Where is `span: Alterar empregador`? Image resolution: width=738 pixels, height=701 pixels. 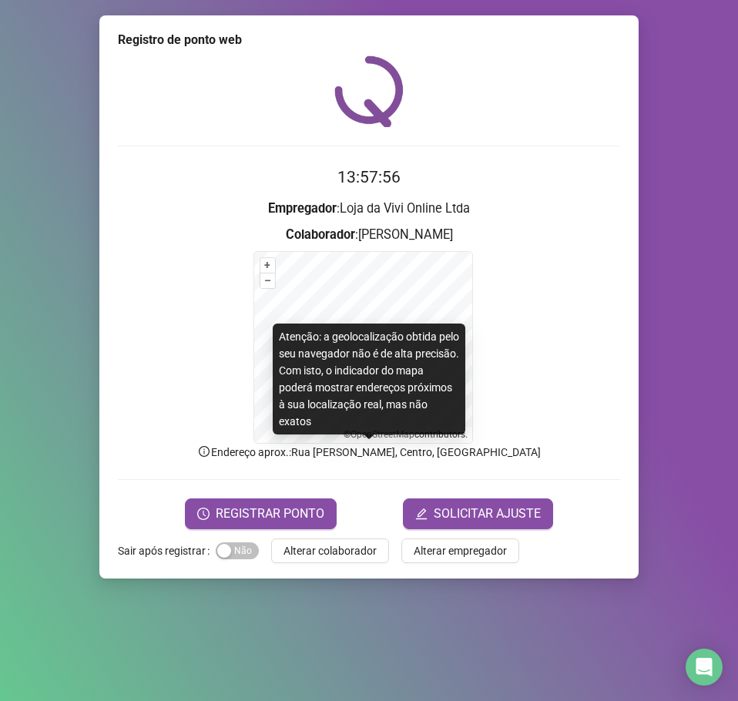 span: Alterar empregador is located at coordinates (460, 551).